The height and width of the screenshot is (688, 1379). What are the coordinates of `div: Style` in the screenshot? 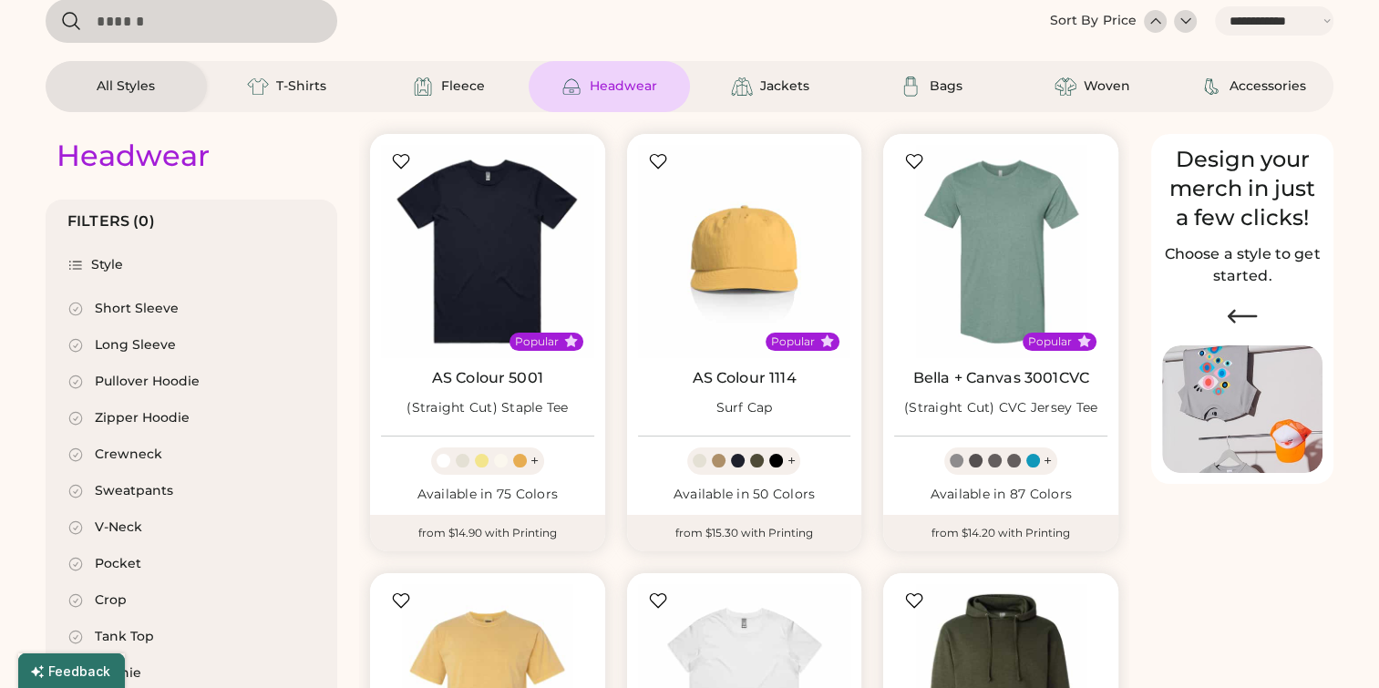 It's located at (108, 265).